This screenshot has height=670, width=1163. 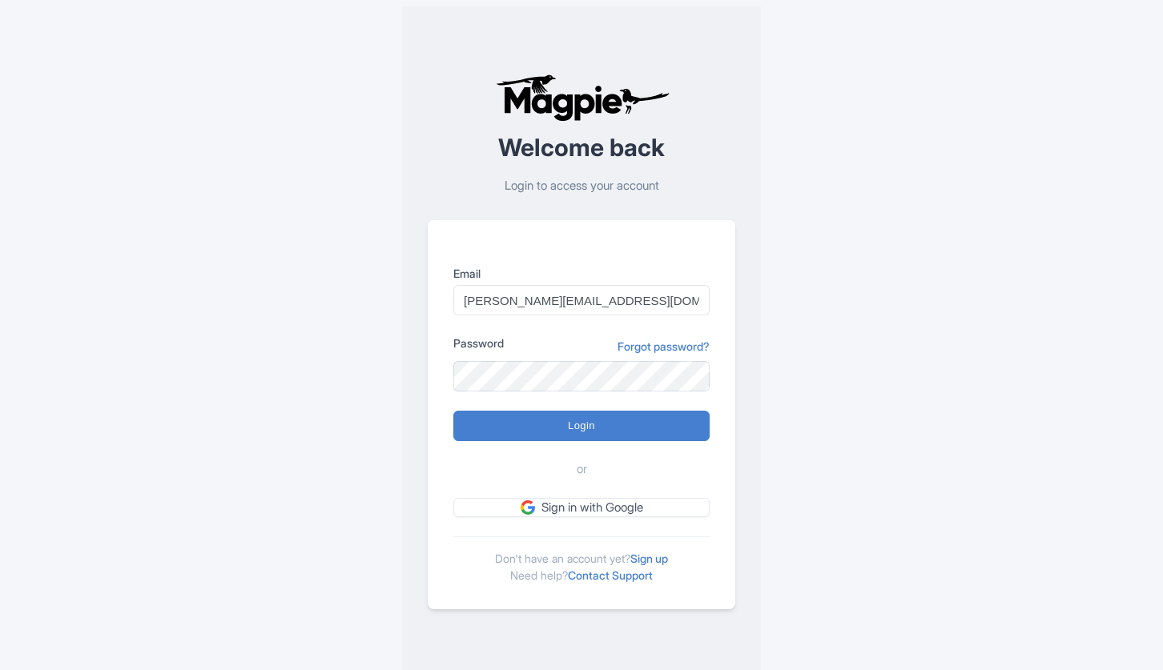 What do you see at coordinates (582, 469) in the screenshot?
I see `span: or` at bounding box center [582, 469].